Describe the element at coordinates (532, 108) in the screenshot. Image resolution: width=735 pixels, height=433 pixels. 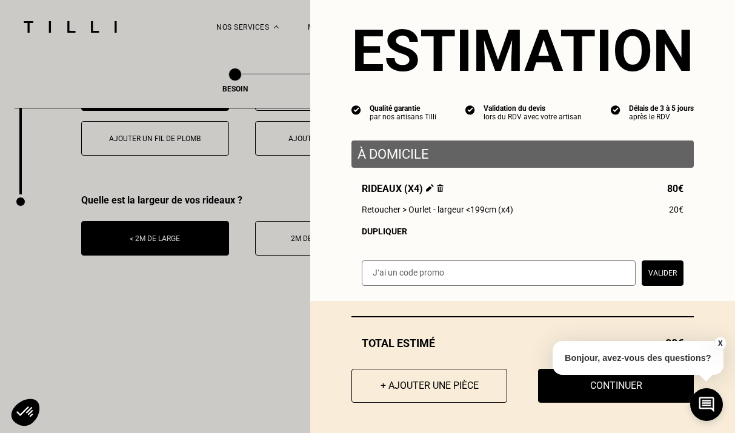
I see `div: Validation du devis` at that location.